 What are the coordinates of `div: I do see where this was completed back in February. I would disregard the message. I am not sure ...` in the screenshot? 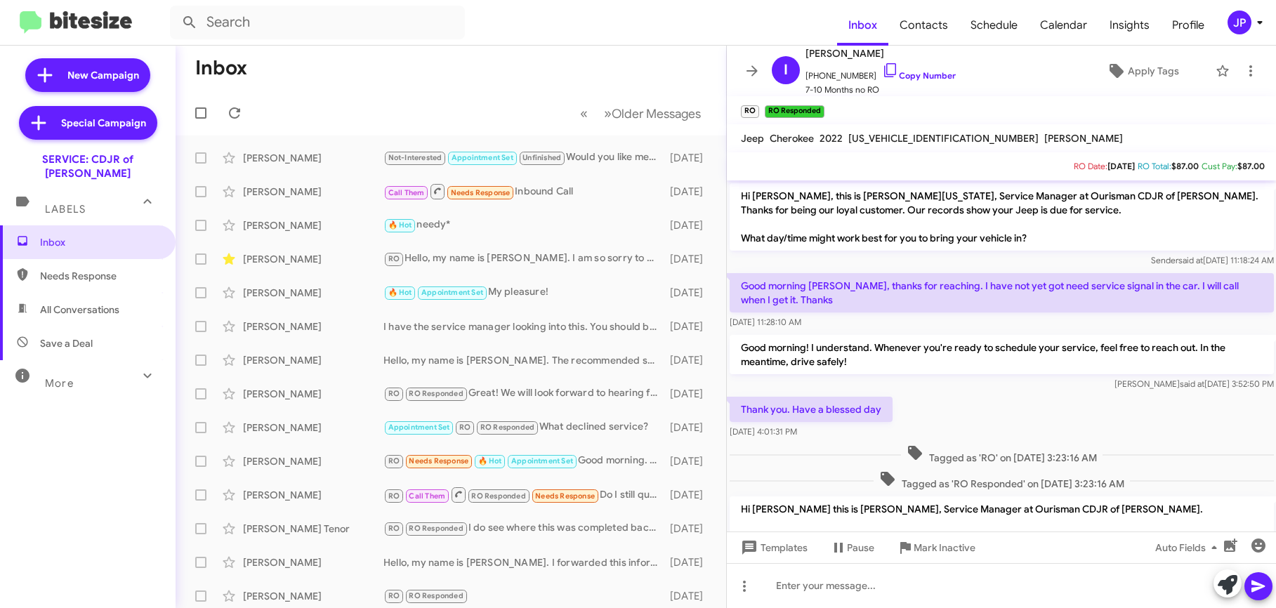 It's located at (524, 528).